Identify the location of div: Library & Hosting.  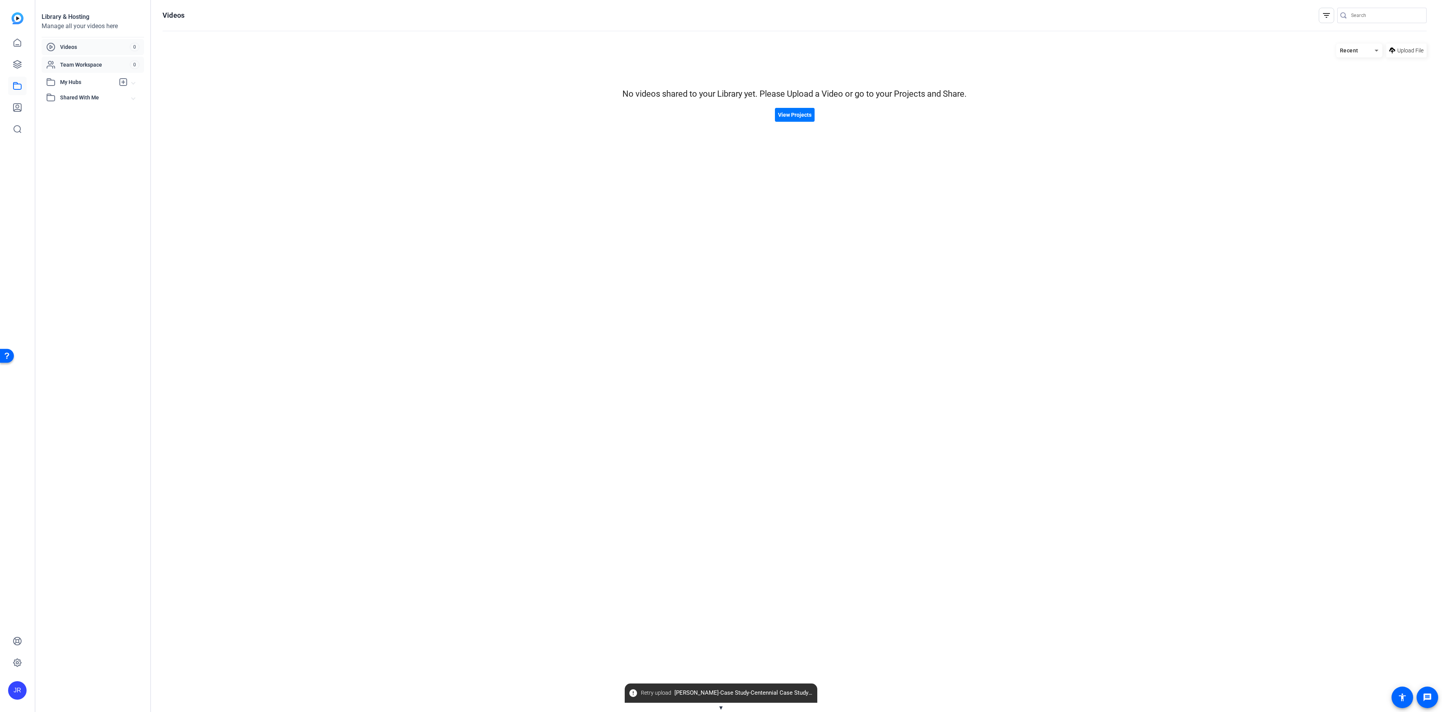
(93, 17).